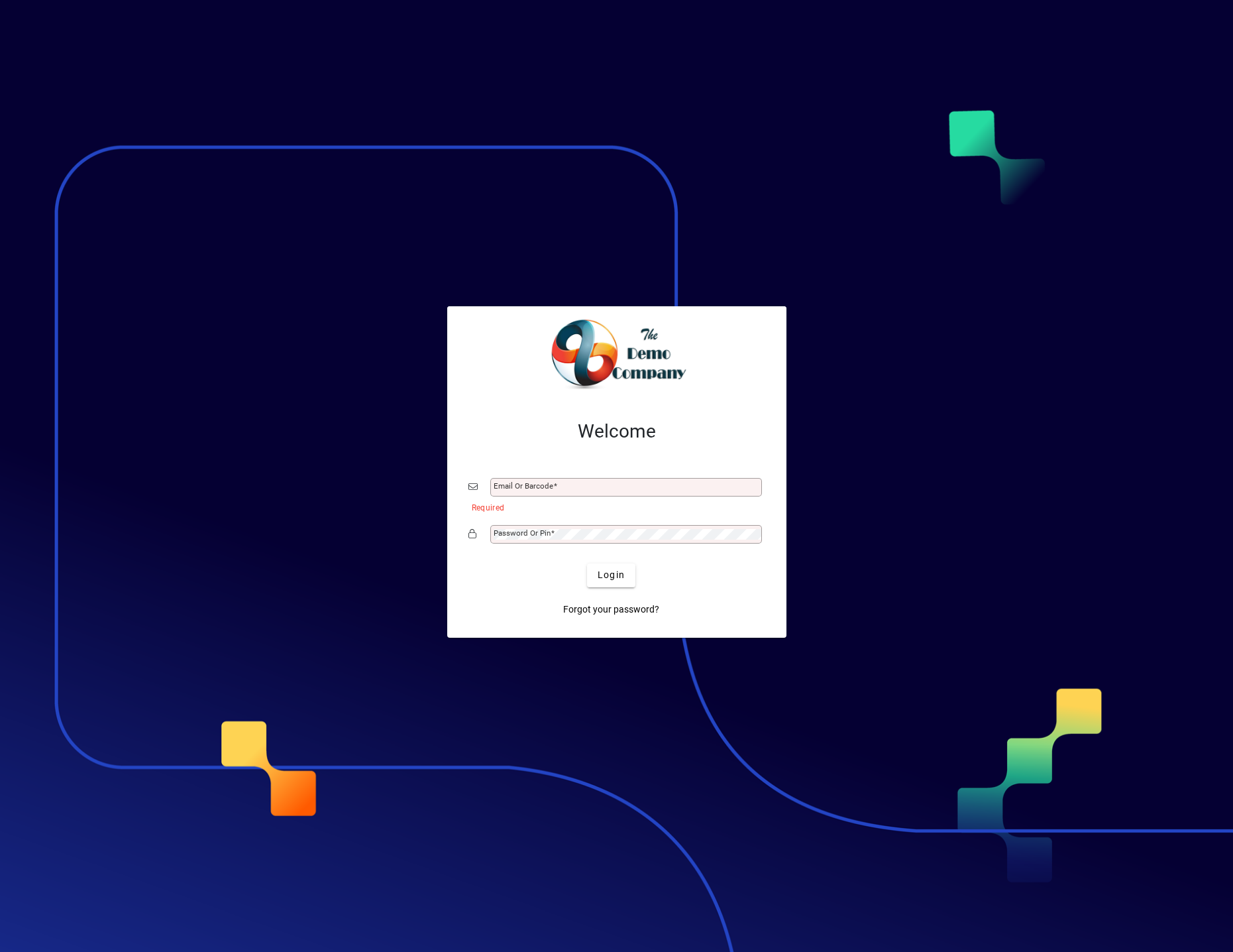 Image resolution: width=1233 pixels, height=952 pixels. What do you see at coordinates (611, 610) in the screenshot?
I see `a: Forgot your password?` at bounding box center [611, 610].